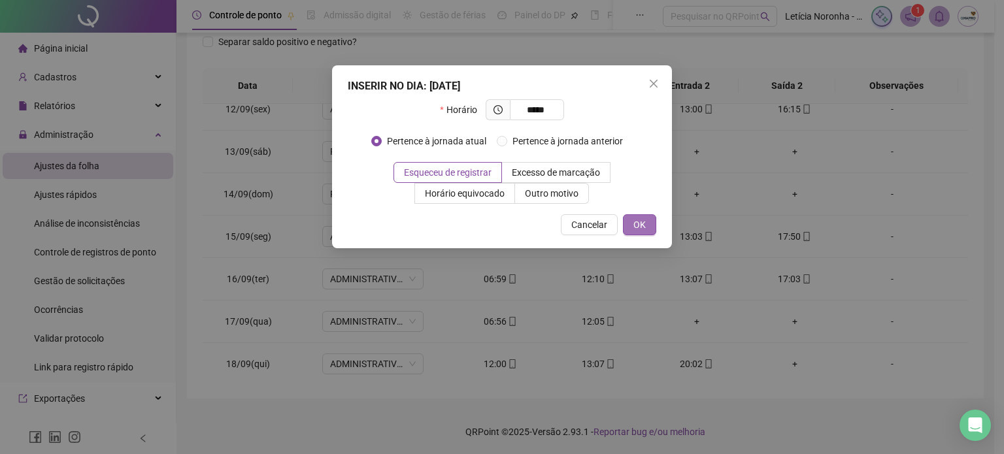  Describe the element at coordinates (465, 193) in the screenshot. I see `span: Horário equivocado` at that location.